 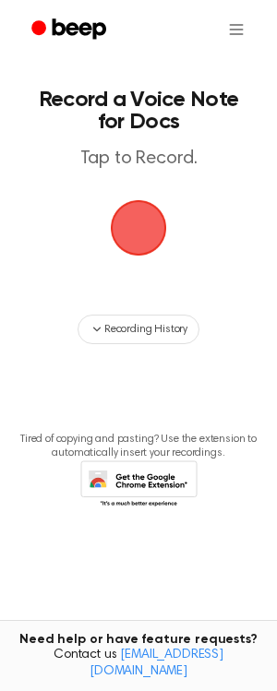 What do you see at coordinates (138, 446) in the screenshot?
I see `p: Tired of copying and pasting? Use the extension to automatically insert your recordings.` at bounding box center [138, 446].